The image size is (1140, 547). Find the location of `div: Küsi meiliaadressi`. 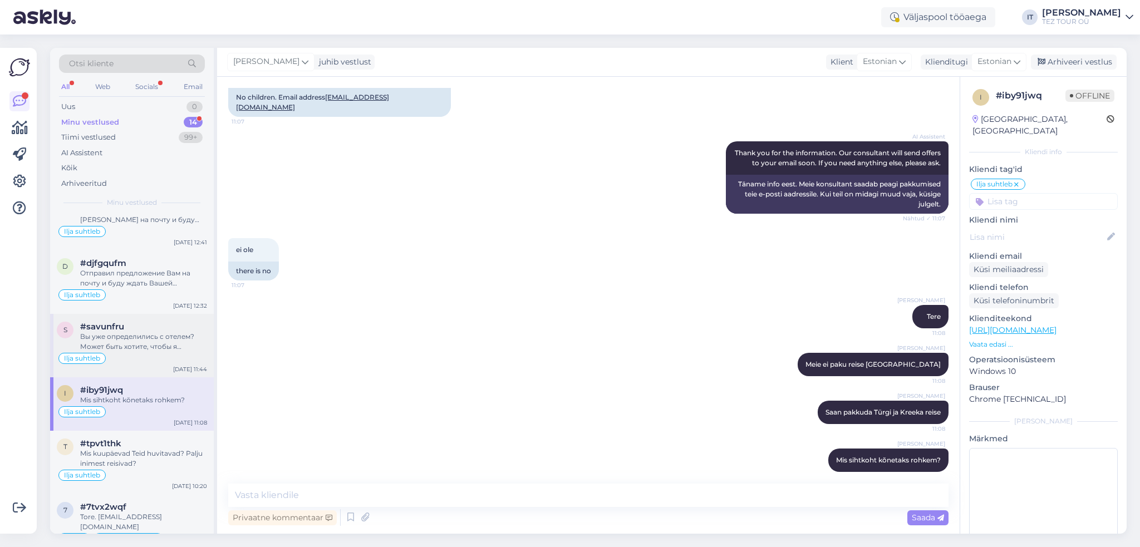

div: Küsi meiliaadressi is located at coordinates (1008, 269).